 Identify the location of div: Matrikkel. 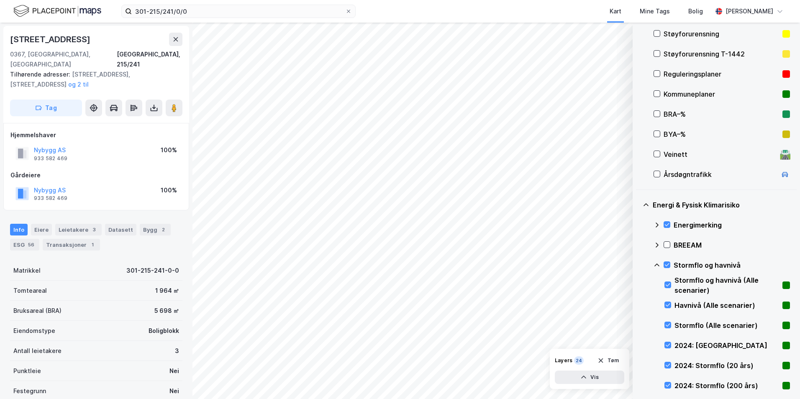
(27, 271).